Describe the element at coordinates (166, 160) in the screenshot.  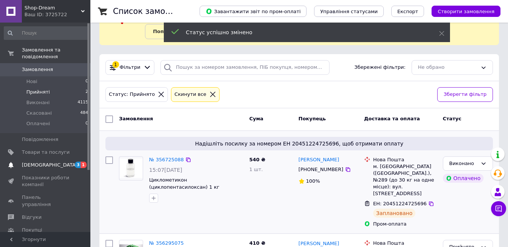
I see `a: № 356725088` at that location.